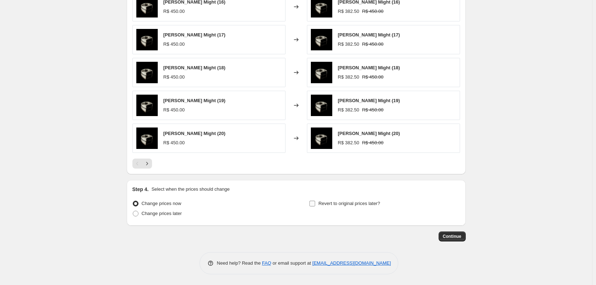 This screenshot has width=596, height=285. What do you see at coordinates (240, 263) in the screenshot?
I see `span: Need help? Read the` at bounding box center [240, 263].